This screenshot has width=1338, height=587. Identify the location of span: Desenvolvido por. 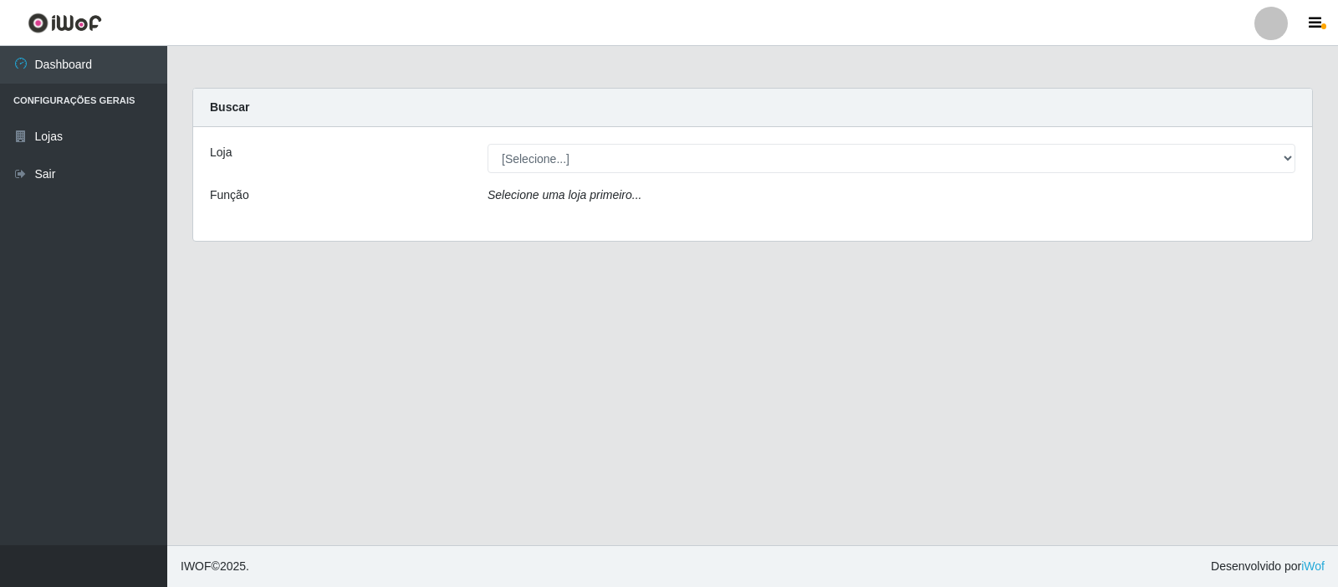
(1267, 566).